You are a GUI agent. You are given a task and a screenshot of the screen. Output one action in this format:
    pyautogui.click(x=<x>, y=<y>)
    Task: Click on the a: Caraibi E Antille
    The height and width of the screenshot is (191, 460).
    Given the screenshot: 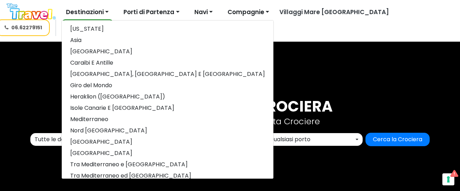 What is the action you would take?
    pyautogui.click(x=167, y=63)
    